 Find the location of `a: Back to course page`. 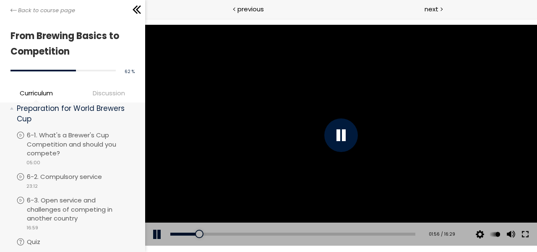

a: Back to course page is located at coordinates (43, 10).